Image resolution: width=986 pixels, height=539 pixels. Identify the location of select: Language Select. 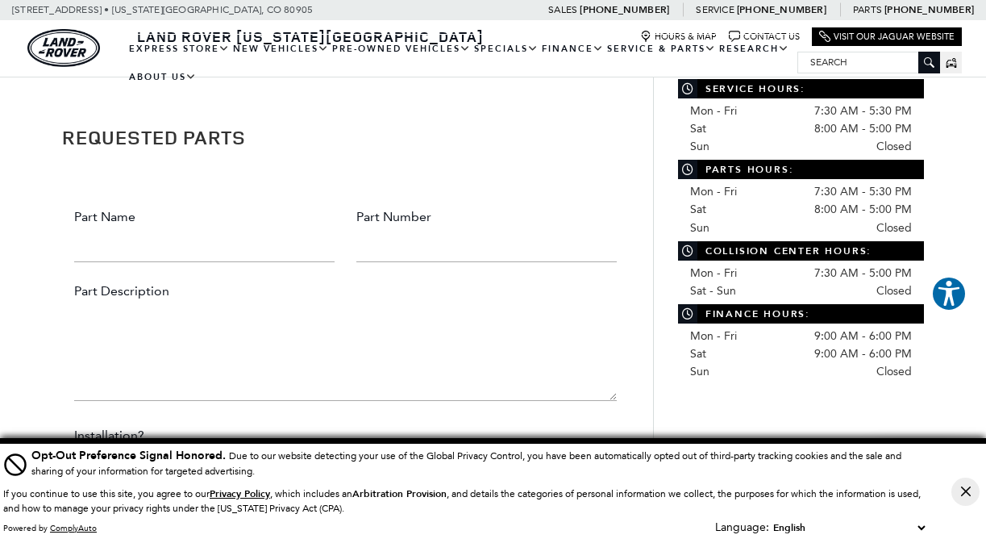
(849, 527).